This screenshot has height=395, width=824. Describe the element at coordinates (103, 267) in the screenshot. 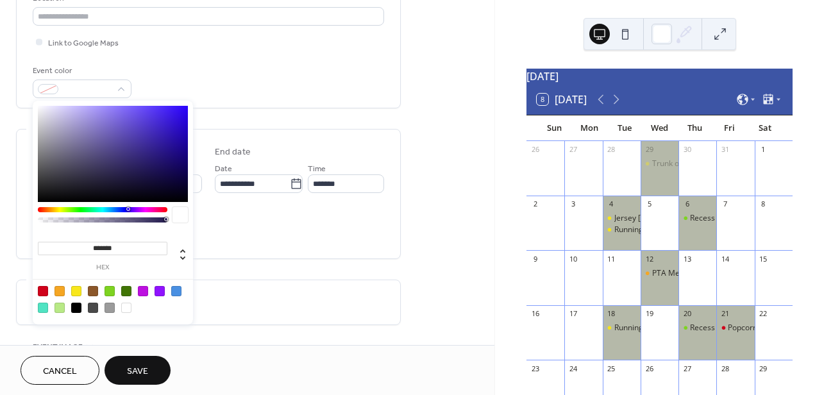

I see `label: hex` at that location.